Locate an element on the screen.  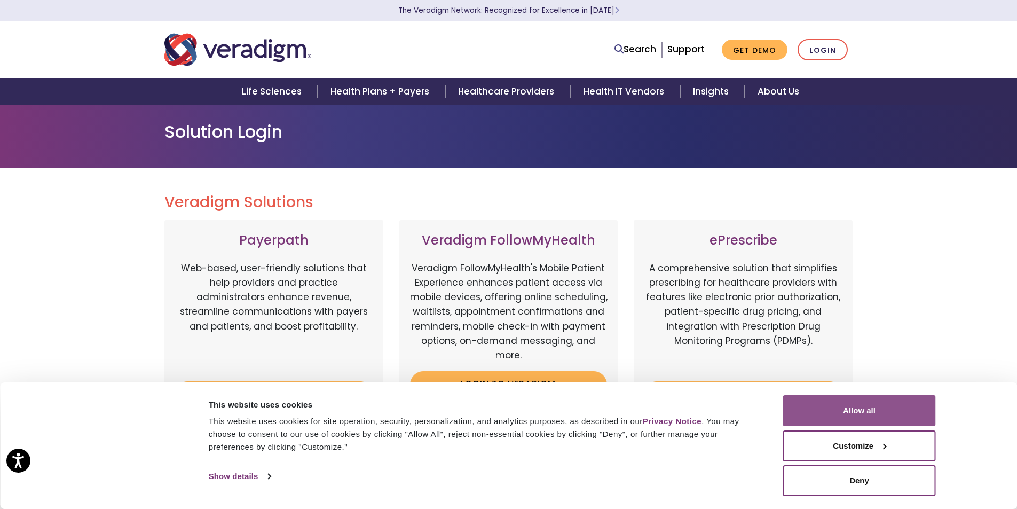
p: Web-based, user-friendly solutions that help providers and practice administrators enhance revenu... is located at coordinates (274, 317).